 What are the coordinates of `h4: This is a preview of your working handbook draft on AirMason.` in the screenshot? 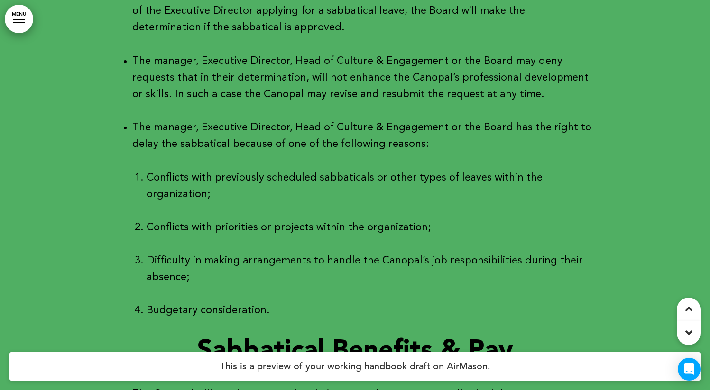 It's located at (355, 367).